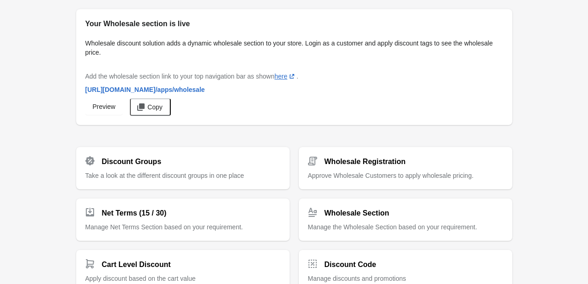 Image resolution: width=588 pixels, height=284 pixels. What do you see at coordinates (132, 162) in the screenshot?
I see `h2: Discount Groups` at bounding box center [132, 162].